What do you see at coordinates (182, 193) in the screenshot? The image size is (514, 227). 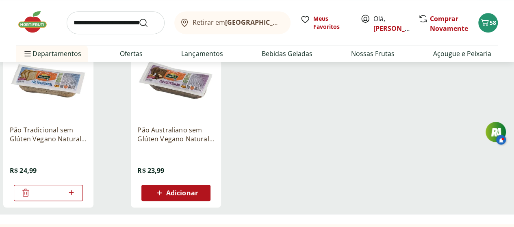 I see `span: Adicionar` at bounding box center [182, 193].